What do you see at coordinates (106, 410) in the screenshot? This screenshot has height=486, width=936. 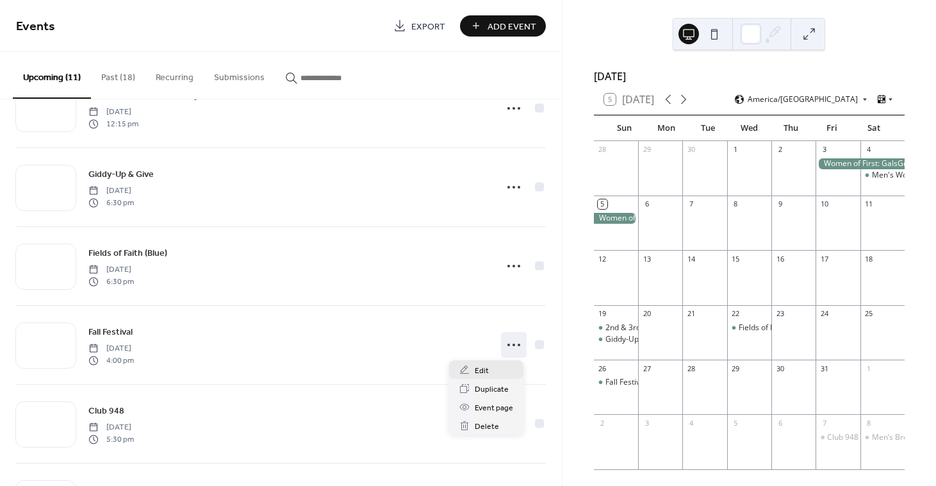 I see `a: Club 948` at bounding box center [106, 410].